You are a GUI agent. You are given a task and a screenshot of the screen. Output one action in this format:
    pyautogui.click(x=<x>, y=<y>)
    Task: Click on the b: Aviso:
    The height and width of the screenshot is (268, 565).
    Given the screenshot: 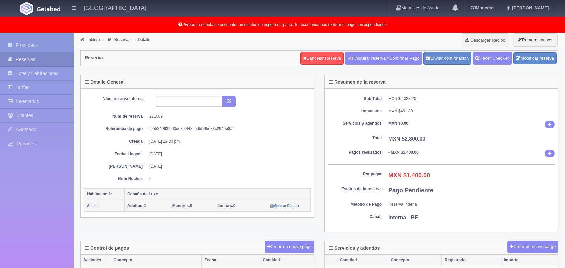 What is the action you would take?
    pyautogui.click(x=189, y=25)
    